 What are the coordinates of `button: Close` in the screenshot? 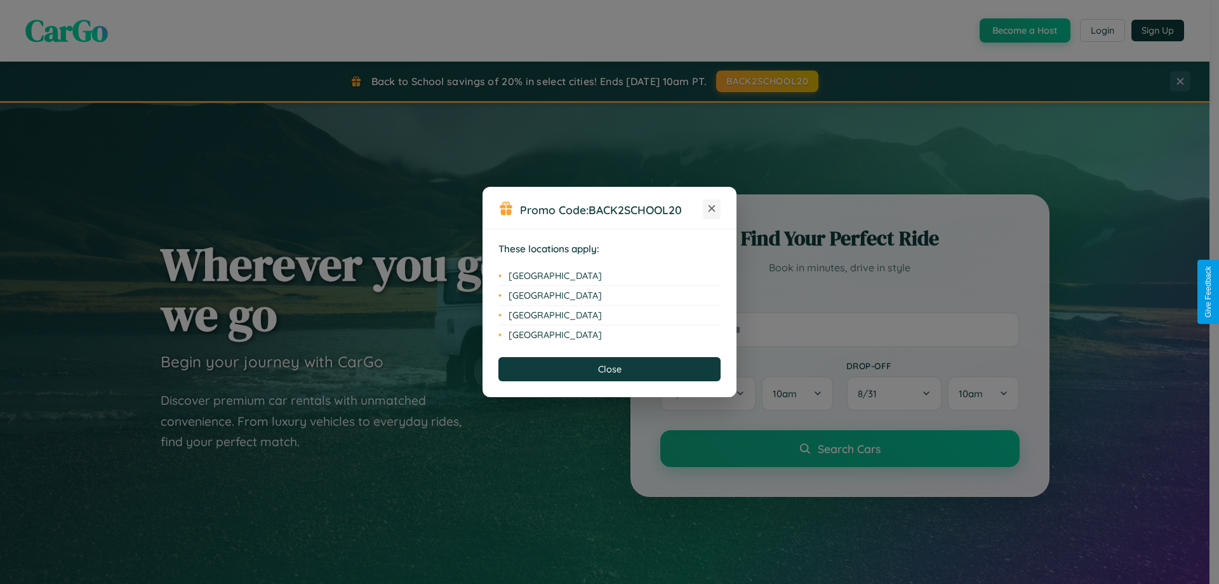 It's located at (610, 369).